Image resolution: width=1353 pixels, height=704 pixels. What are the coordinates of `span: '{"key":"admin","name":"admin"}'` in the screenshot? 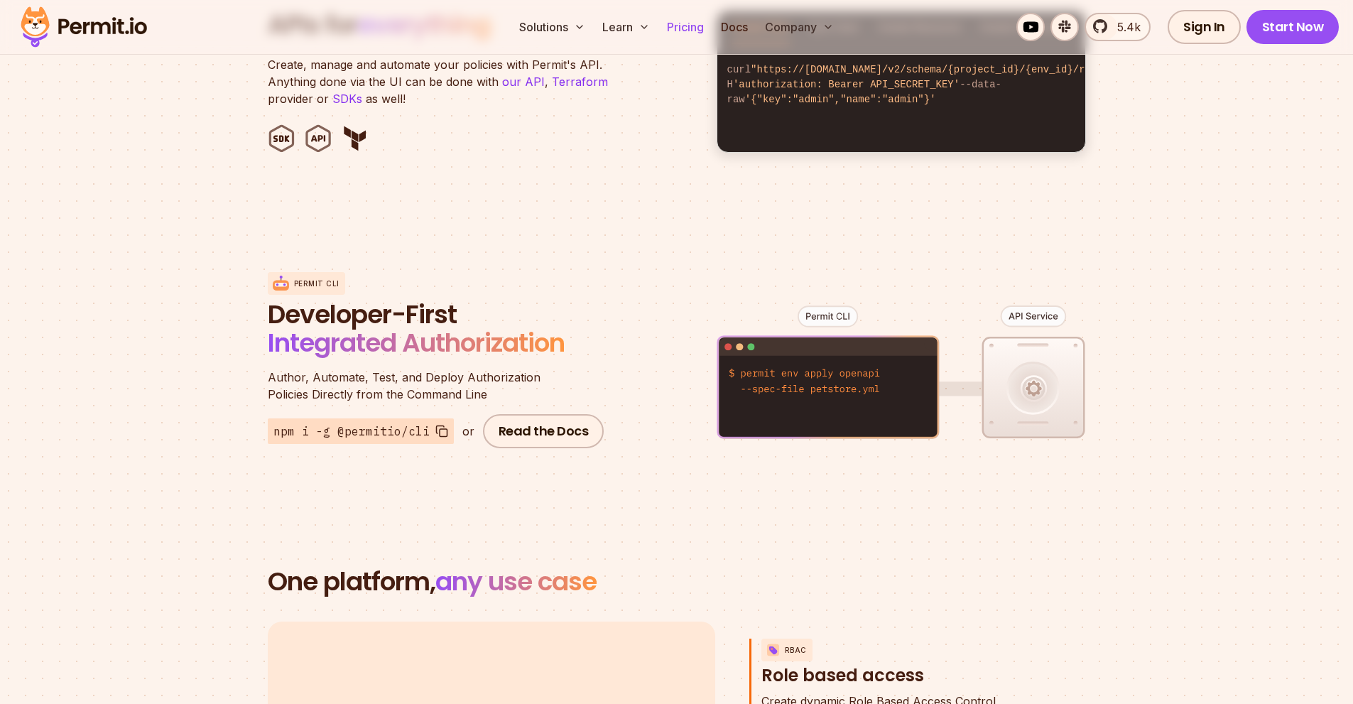 It's located at (840, 99).